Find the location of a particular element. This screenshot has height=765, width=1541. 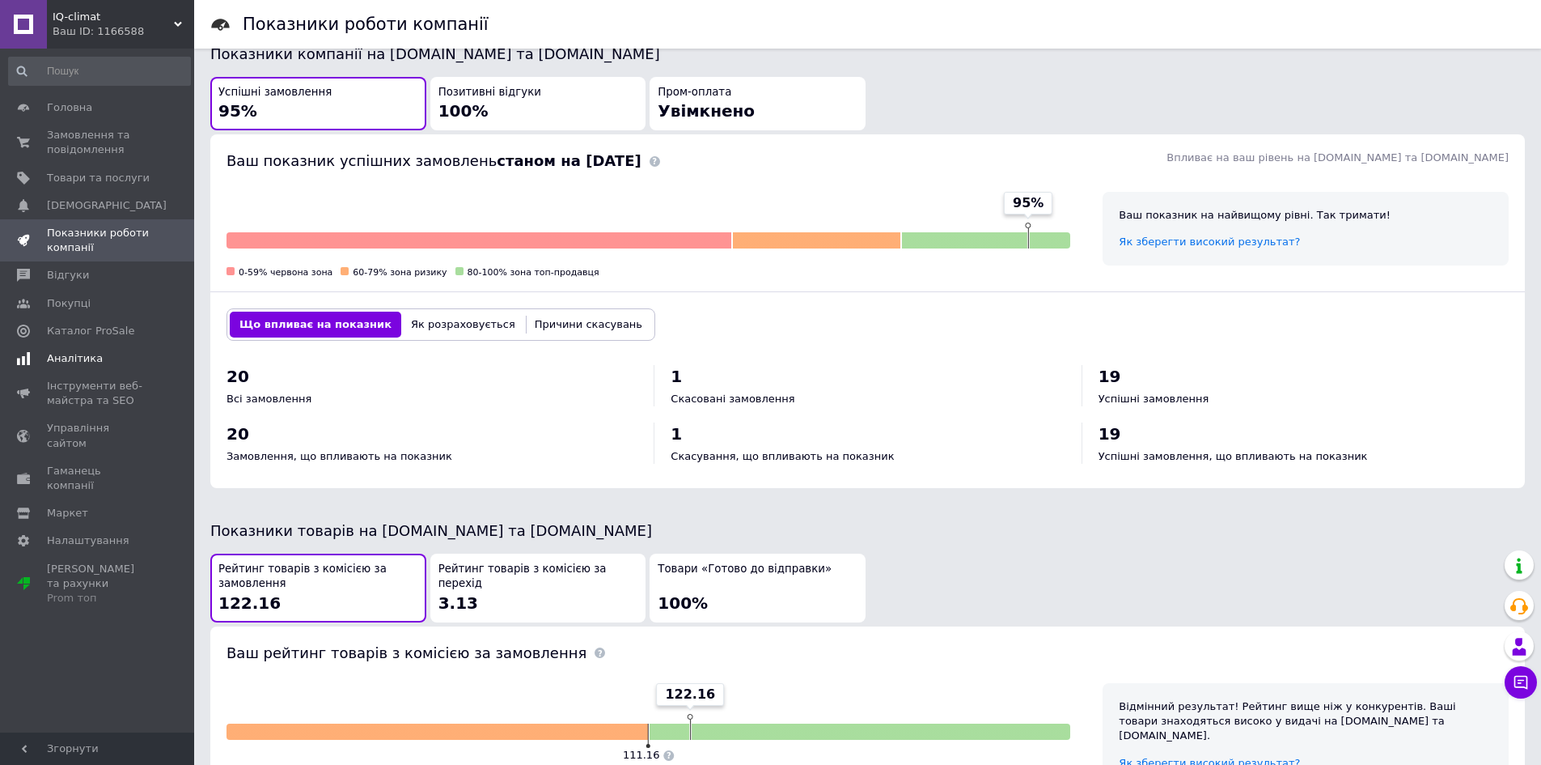

button: Чат з покупцем is located at coordinates (1521, 682).